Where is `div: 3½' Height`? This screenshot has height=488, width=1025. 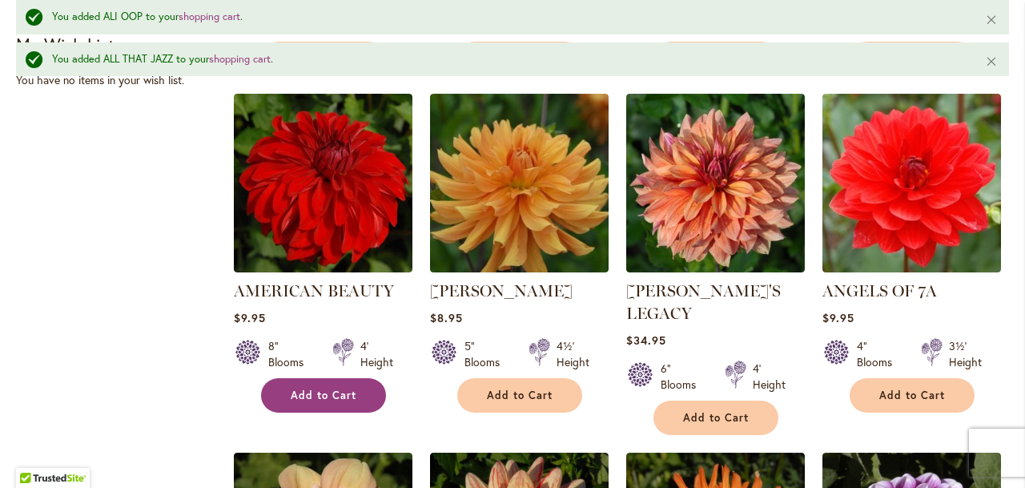 div: 3½' Height is located at coordinates (965, 354).